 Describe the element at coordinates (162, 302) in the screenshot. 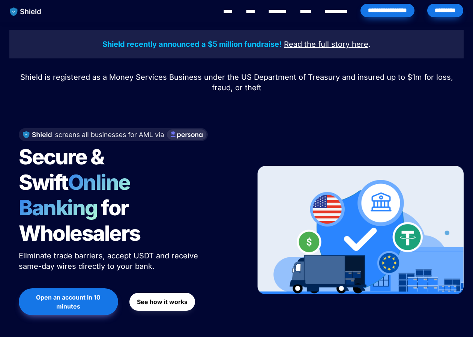

I see `button: See how it works` at that location.